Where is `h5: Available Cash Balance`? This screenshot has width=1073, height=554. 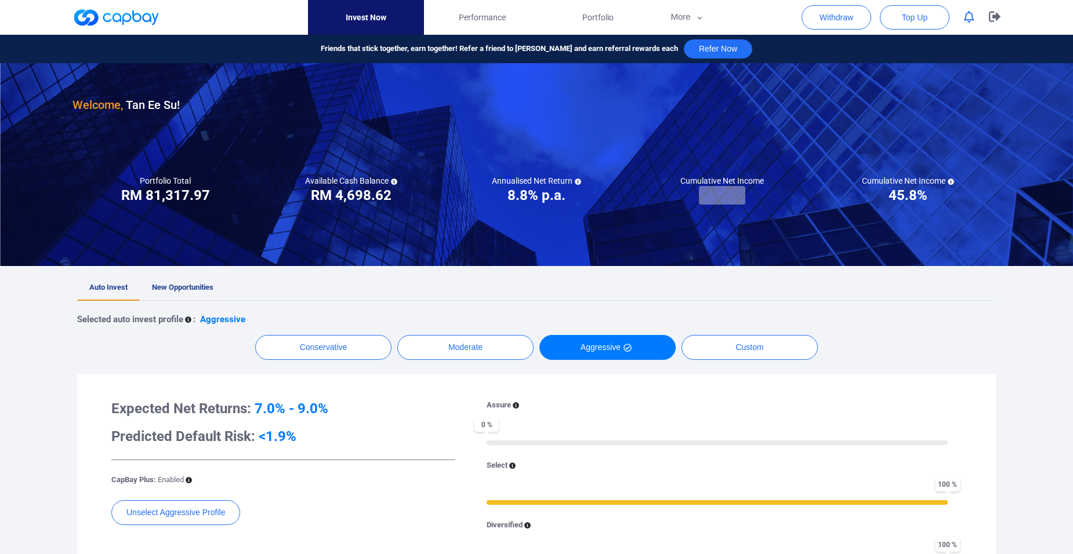 h5: Available Cash Balance is located at coordinates (351, 181).